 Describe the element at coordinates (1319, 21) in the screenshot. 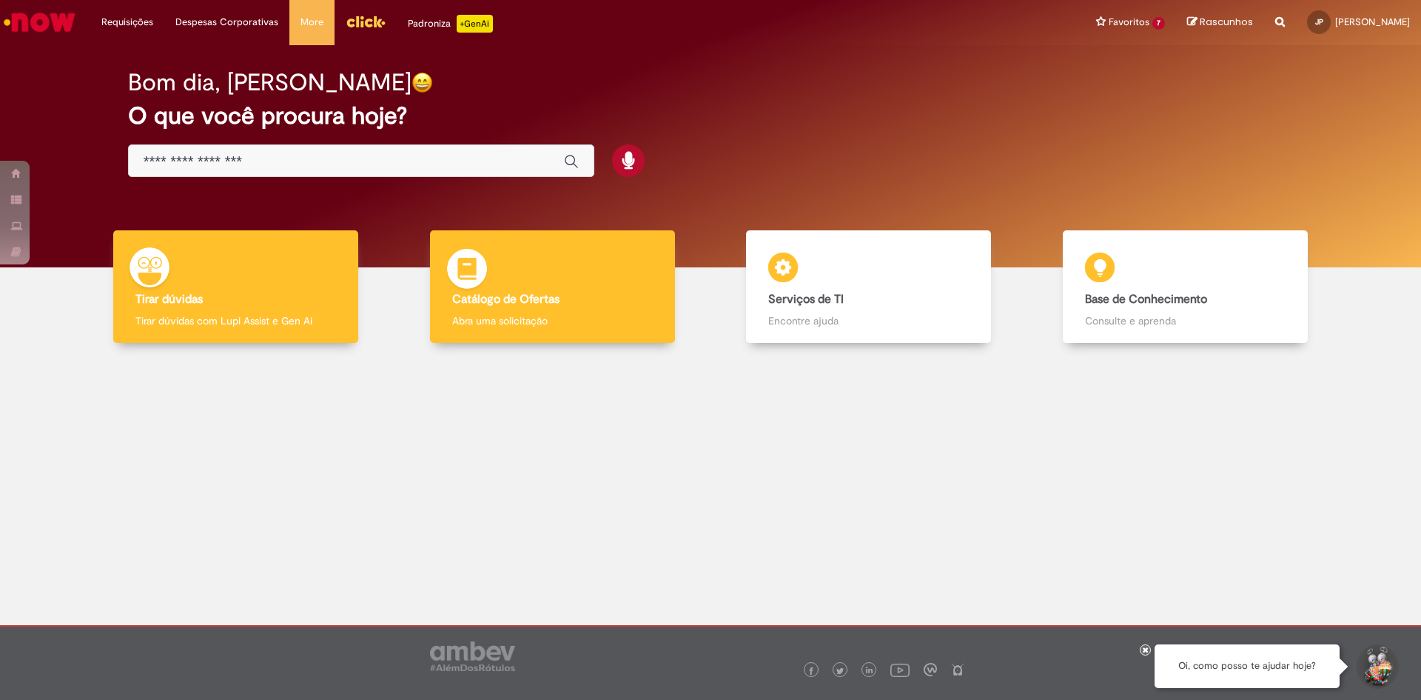

I see `span: JP` at that location.